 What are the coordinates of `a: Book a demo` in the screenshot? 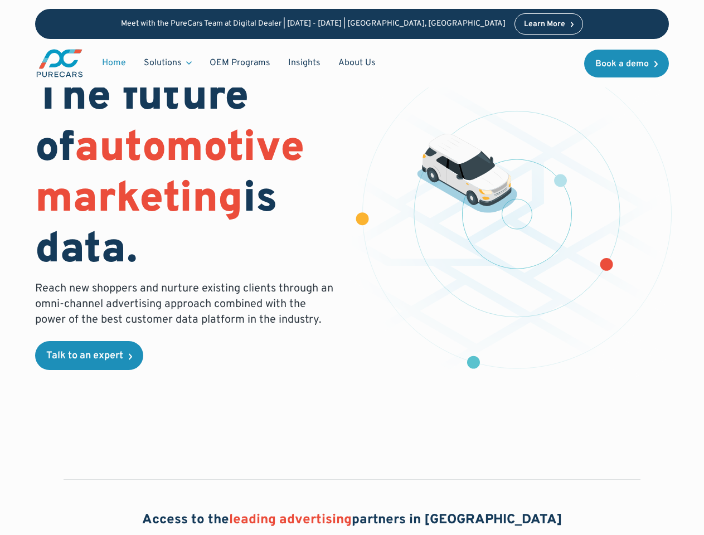 It's located at (626, 64).